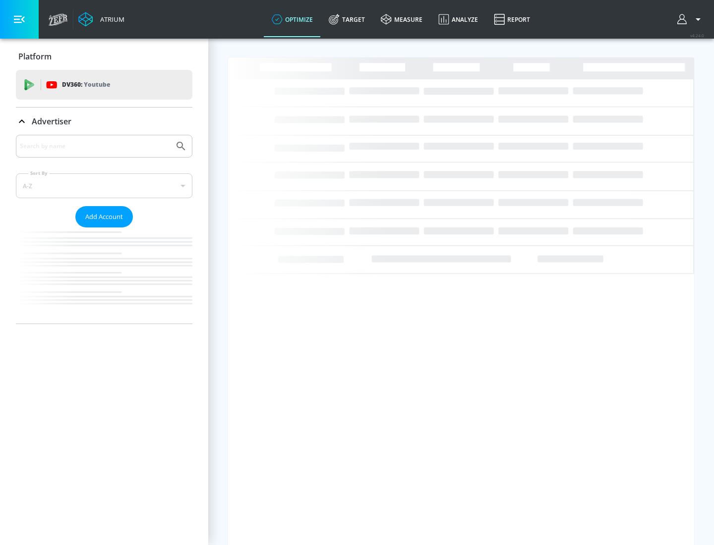 The image size is (714, 545). Describe the element at coordinates (97, 84) in the screenshot. I see `p: Youtube` at that location.